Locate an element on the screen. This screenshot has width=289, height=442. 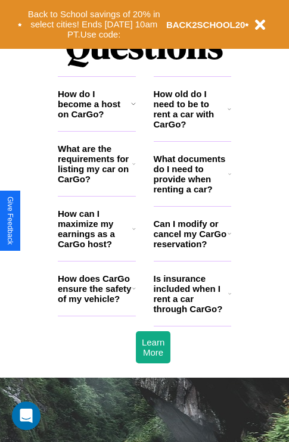
h3: What are the requirements for listing my car on CarGo? is located at coordinates (95, 164).